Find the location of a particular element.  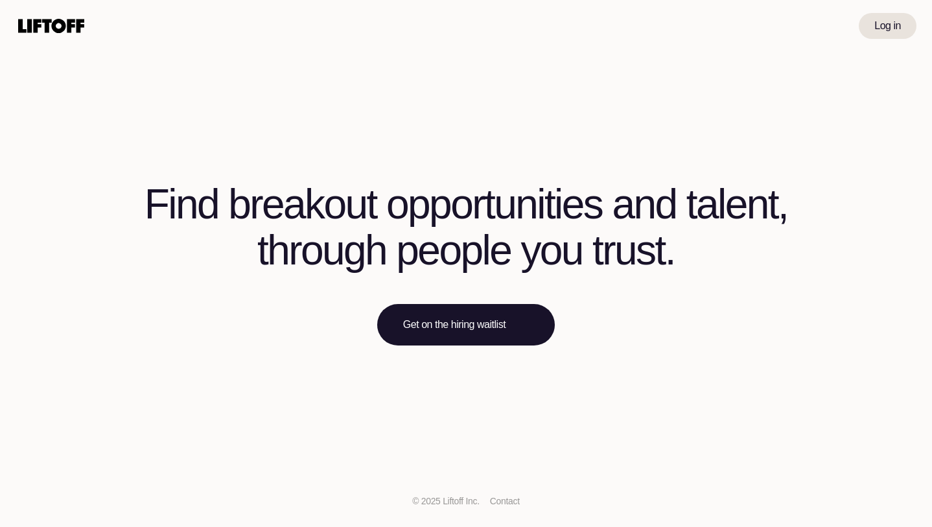

p: Log in is located at coordinates (887, 26).